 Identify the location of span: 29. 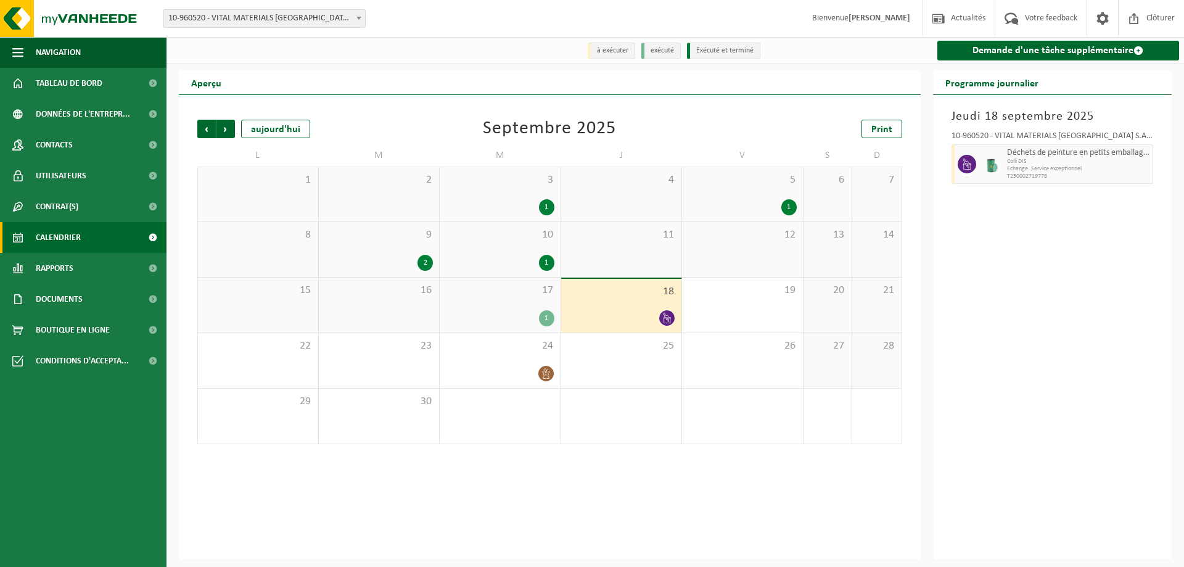
(258, 401).